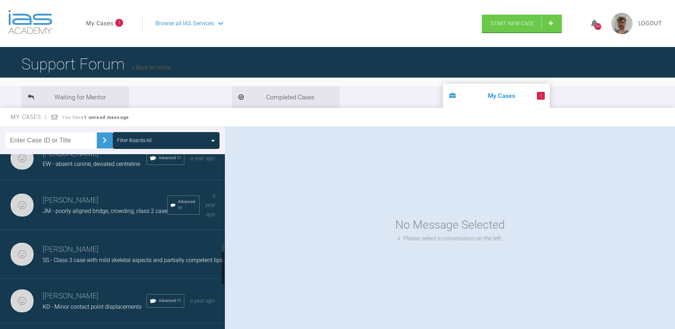 This screenshot has width=675, height=329. Describe the element at coordinates (29, 117) in the screenshot. I see `span: My Cases` at that location.